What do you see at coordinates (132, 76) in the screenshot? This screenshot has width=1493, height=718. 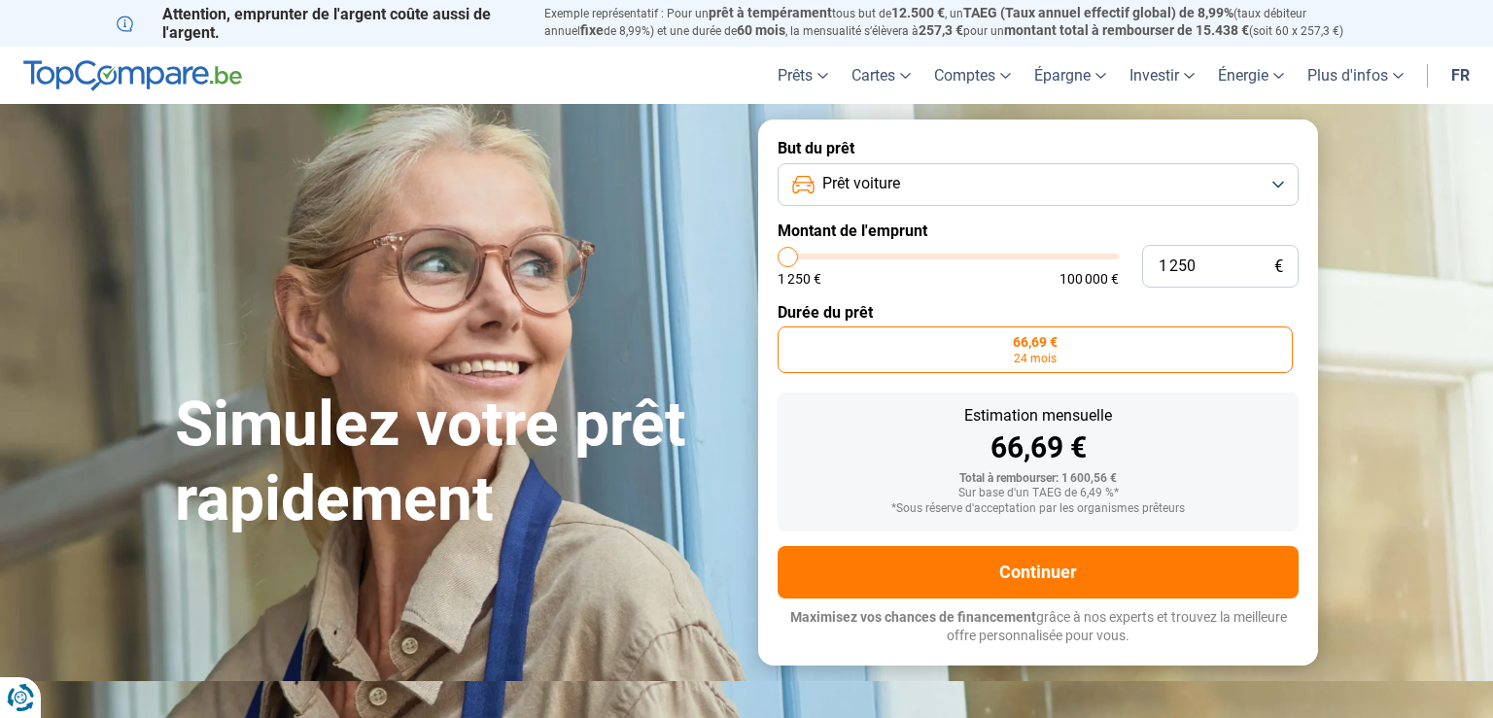 I see `img: TopCompare` at bounding box center [132, 76].